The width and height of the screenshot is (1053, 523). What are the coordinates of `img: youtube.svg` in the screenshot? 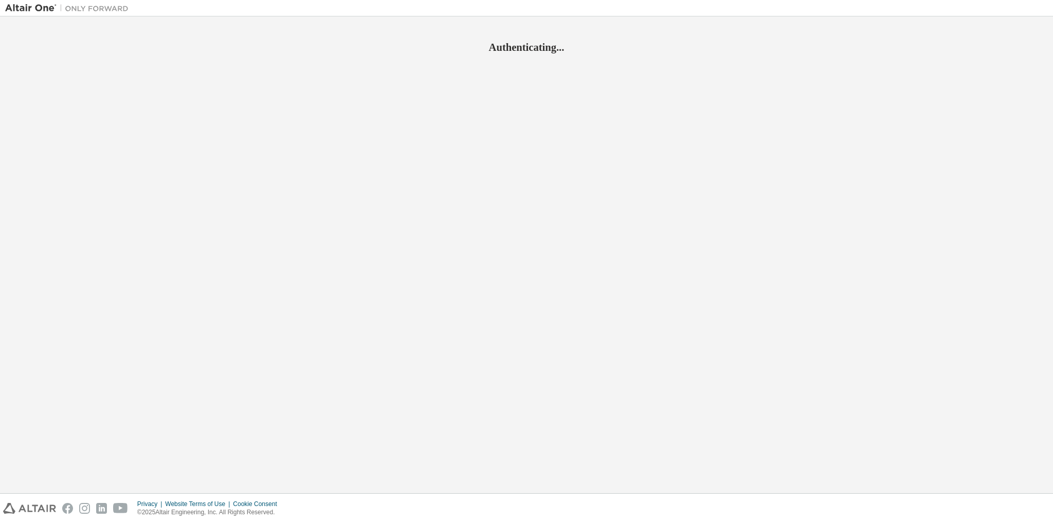 It's located at (120, 508).